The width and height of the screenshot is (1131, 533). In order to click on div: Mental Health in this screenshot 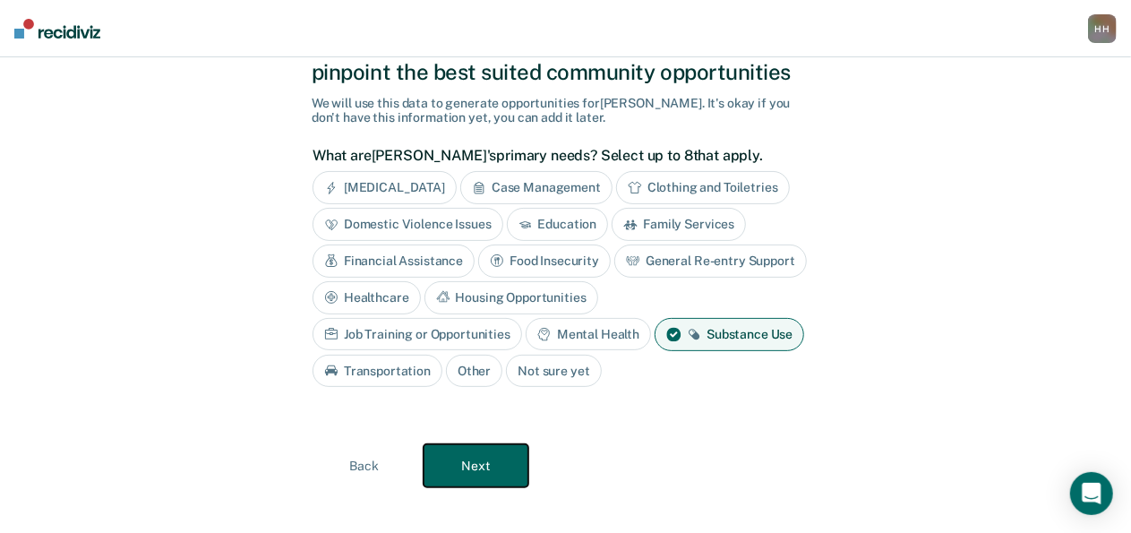, I will do `click(588, 334)`.